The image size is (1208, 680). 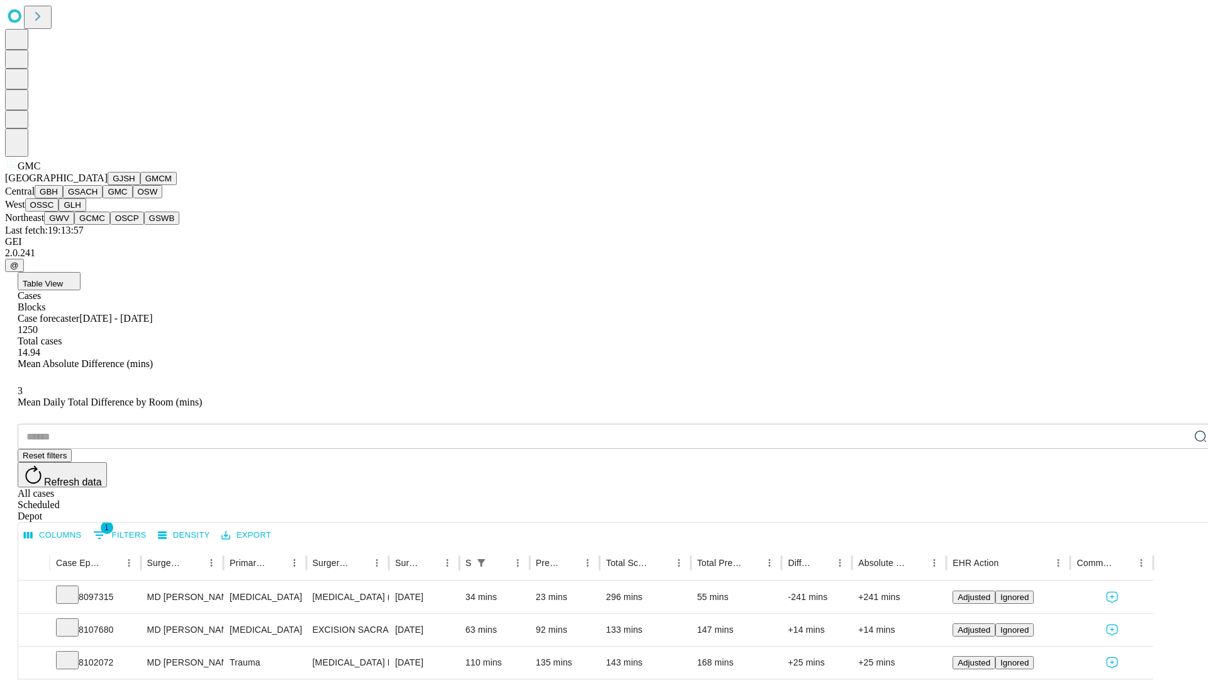 What do you see at coordinates (95, 597) in the screenshot?
I see `div: 8097315` at bounding box center [95, 597].